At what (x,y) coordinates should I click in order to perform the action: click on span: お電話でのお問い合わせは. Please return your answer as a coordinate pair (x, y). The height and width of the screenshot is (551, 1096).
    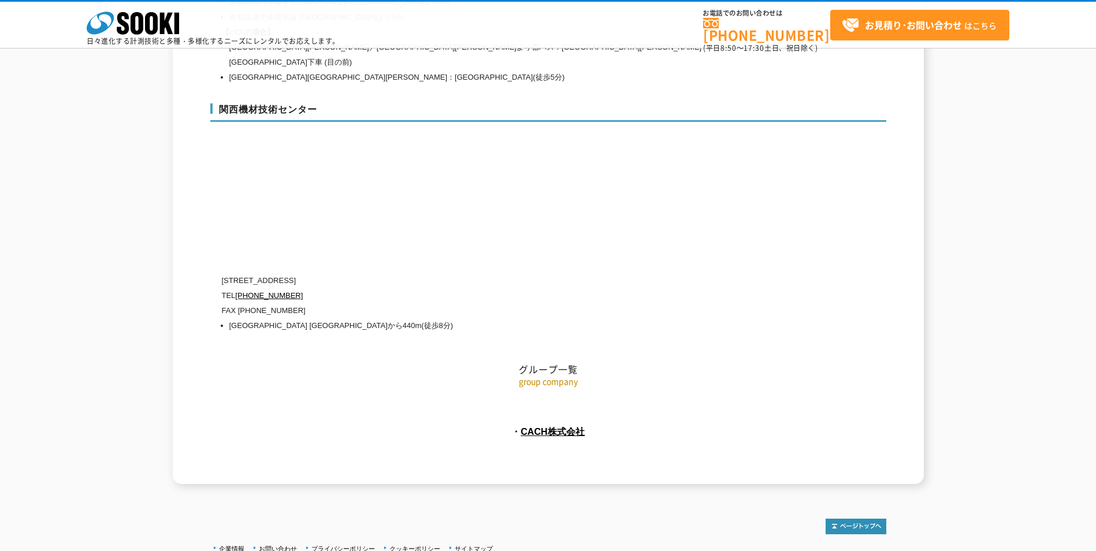
    Looking at the image, I should click on (767, 13).